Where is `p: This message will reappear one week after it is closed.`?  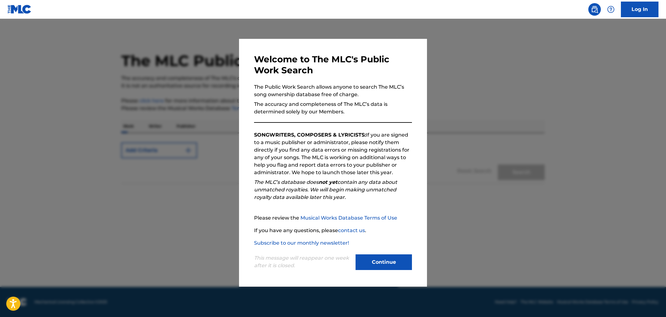
p: This message will reappear one week after it is closed. is located at coordinates (303, 262).